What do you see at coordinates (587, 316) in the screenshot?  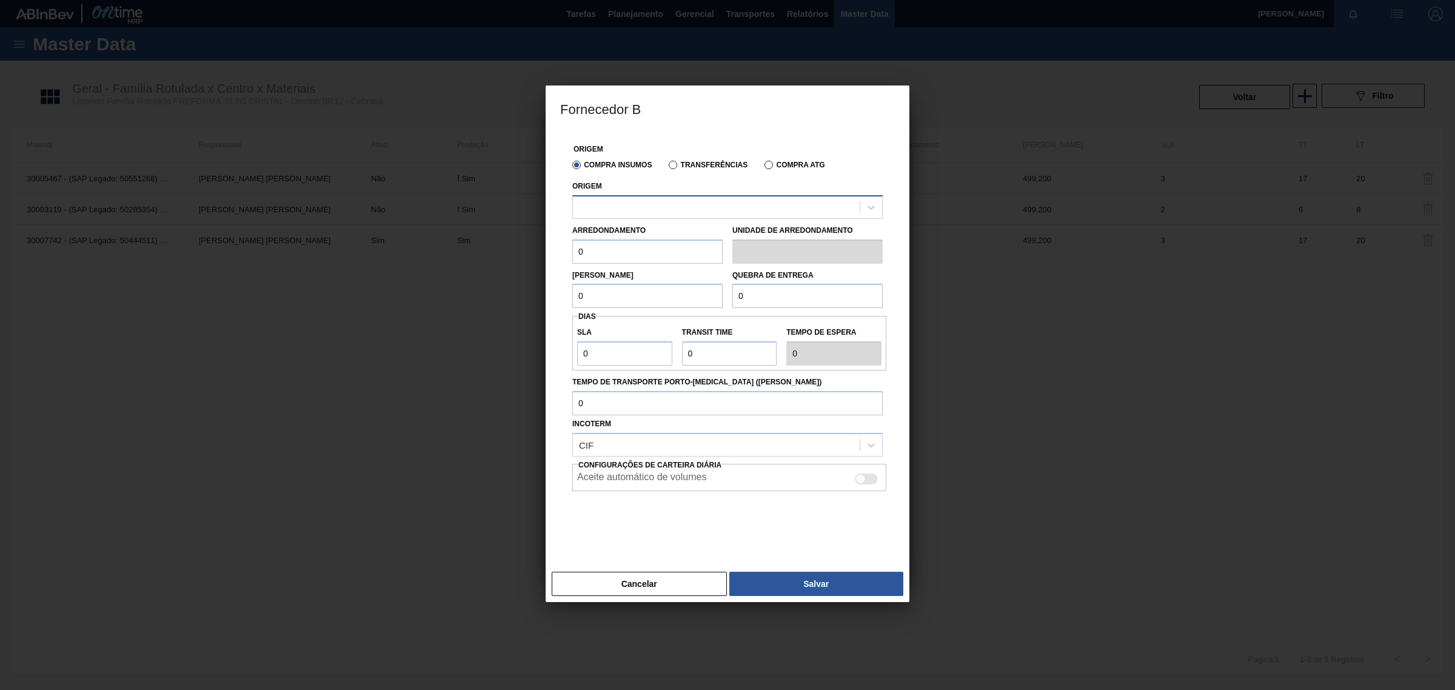 I see `span: Dias` at bounding box center [587, 316].